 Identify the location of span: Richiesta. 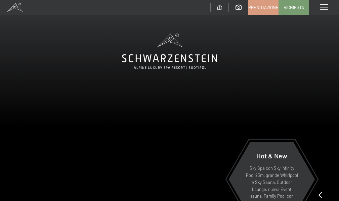
(294, 7).